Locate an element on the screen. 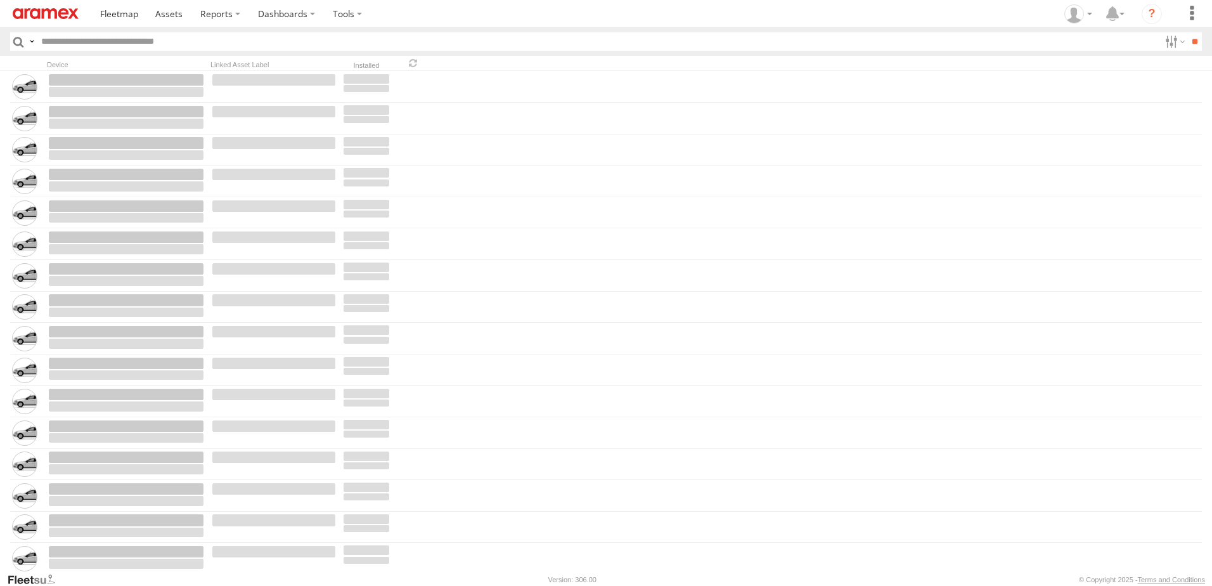  div: Linked Asset Label is located at coordinates (274, 65).